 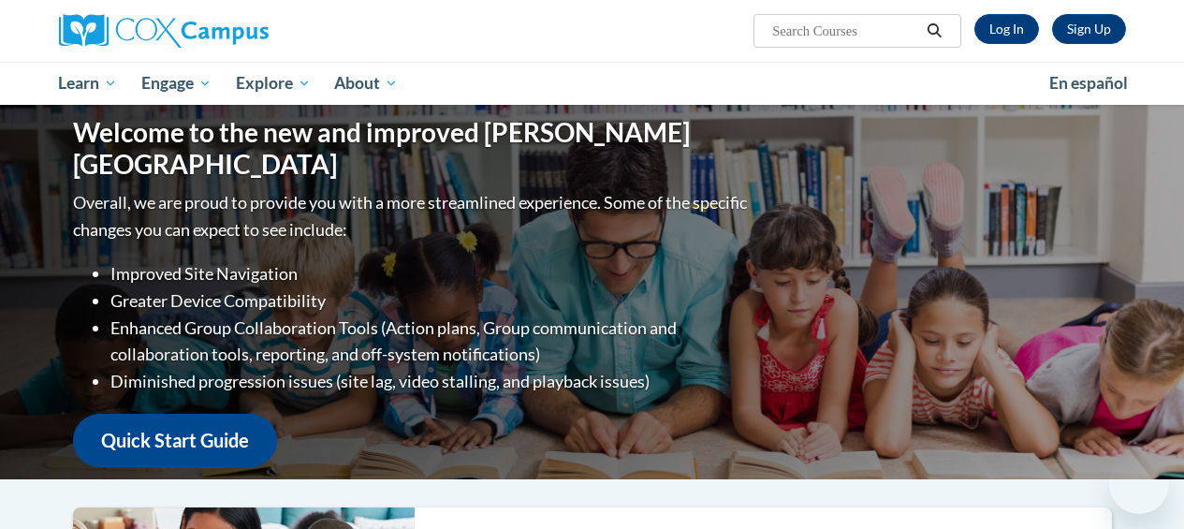 I want to click on li: Greater Device Compatibility, so click(x=431, y=301).